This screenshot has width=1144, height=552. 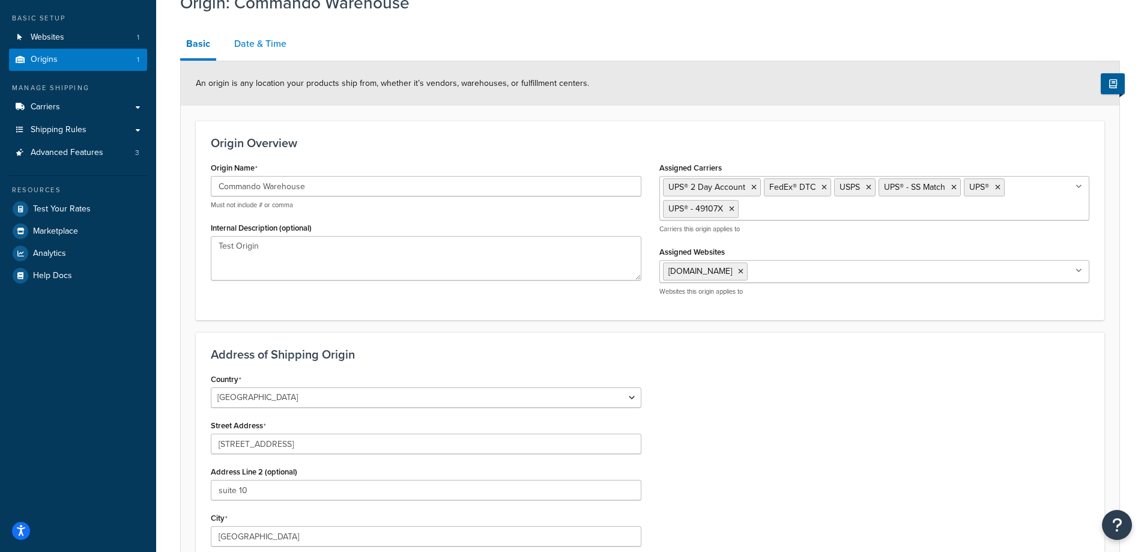 I want to click on div: Basic Setup, so click(x=78, y=18).